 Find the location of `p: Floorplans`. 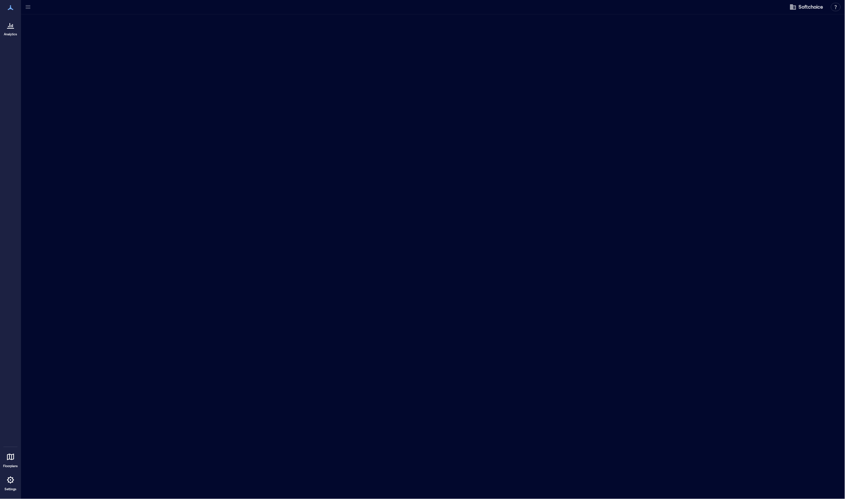

p: Floorplans is located at coordinates (11, 466).